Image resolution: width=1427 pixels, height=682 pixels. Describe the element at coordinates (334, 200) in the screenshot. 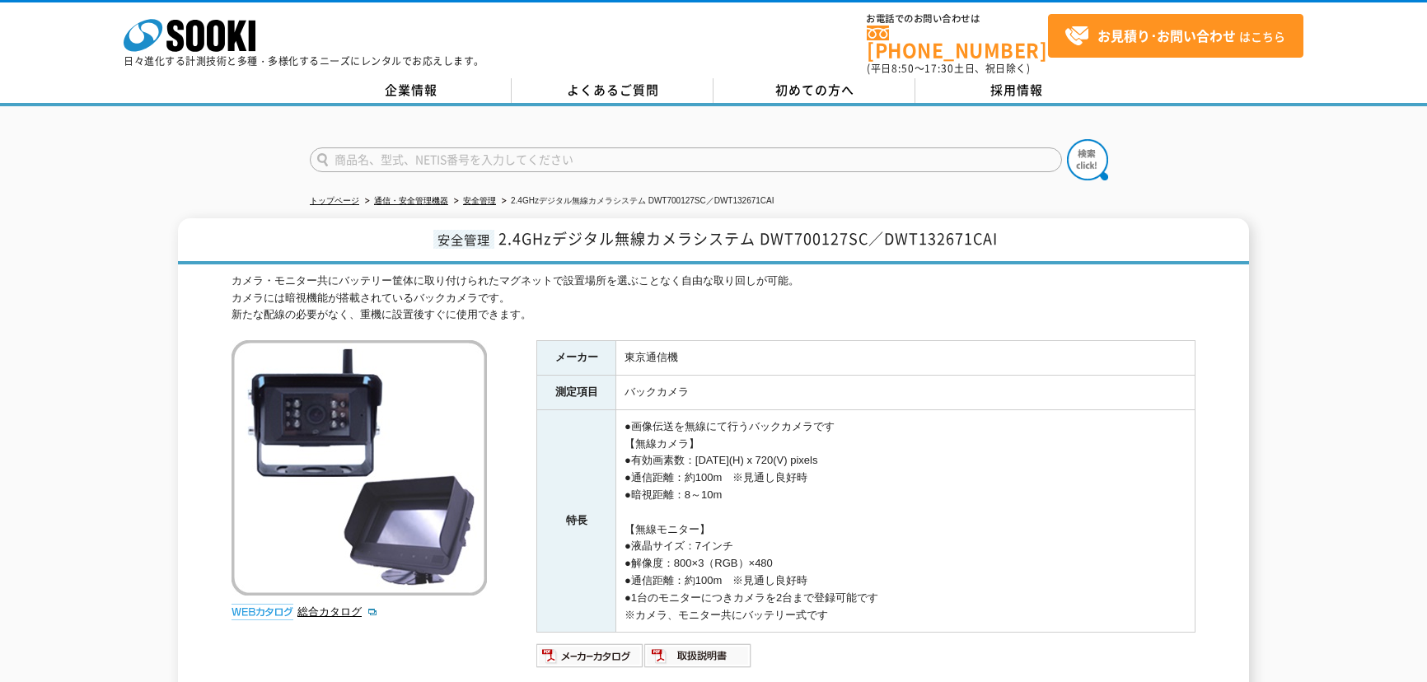

I see `a: トップページ` at that location.